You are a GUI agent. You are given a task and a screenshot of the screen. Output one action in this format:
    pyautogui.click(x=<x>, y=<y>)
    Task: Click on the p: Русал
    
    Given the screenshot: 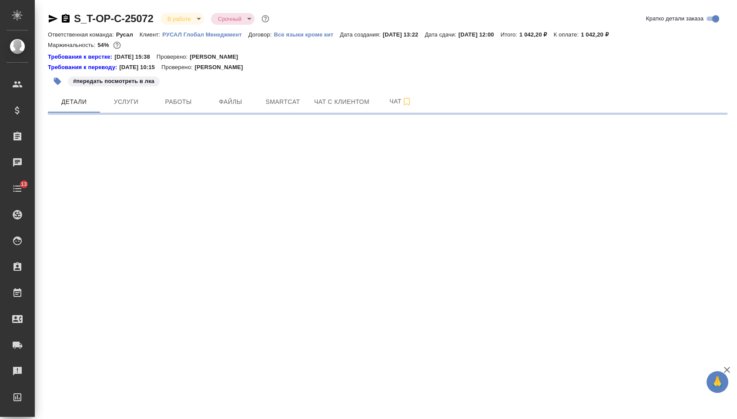 What is the action you would take?
    pyautogui.click(x=128, y=34)
    